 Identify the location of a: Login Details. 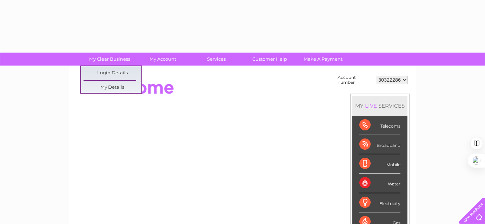
(112, 73).